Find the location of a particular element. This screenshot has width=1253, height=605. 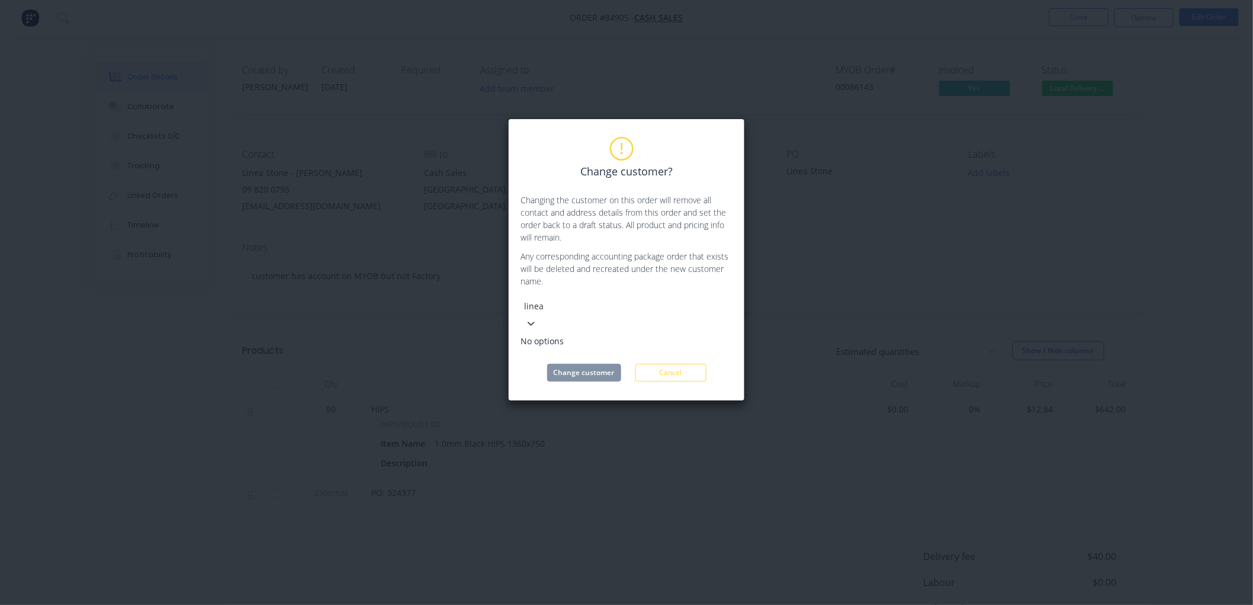

span: Change customer? is located at coordinates (626, 171).